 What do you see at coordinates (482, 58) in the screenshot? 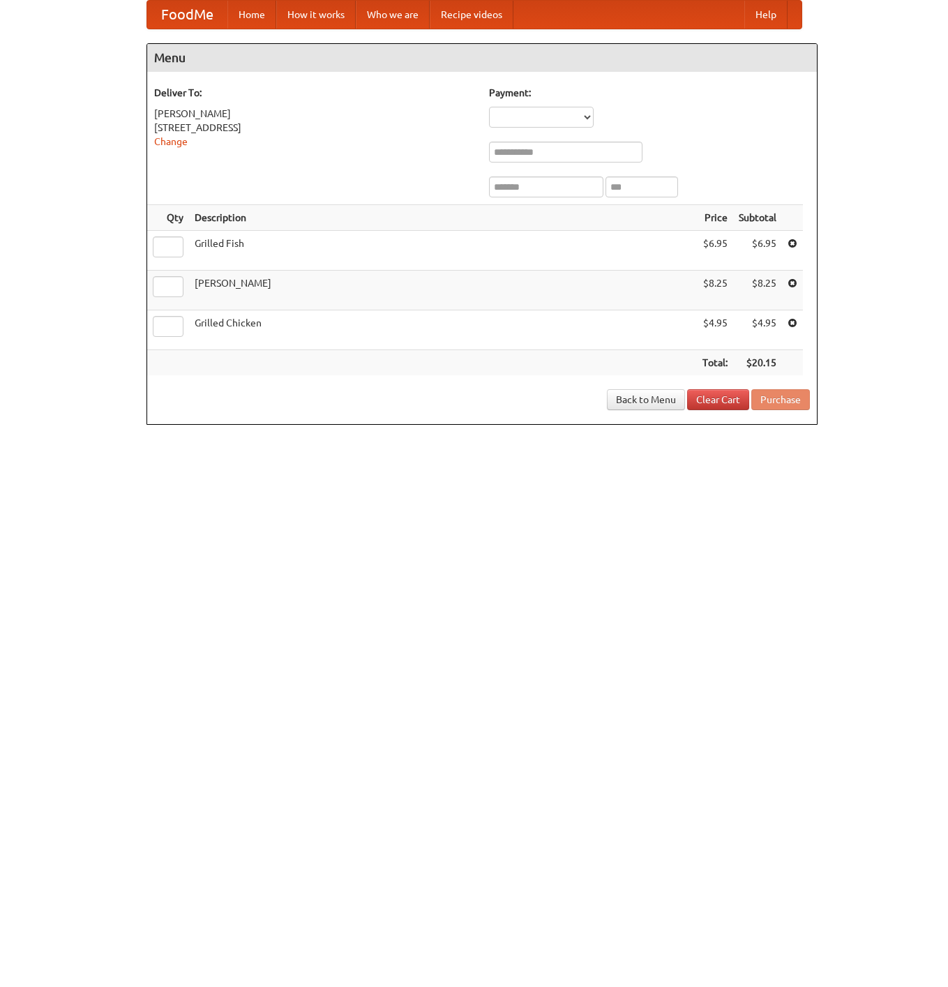
I see `h4: Menu` at bounding box center [482, 58].